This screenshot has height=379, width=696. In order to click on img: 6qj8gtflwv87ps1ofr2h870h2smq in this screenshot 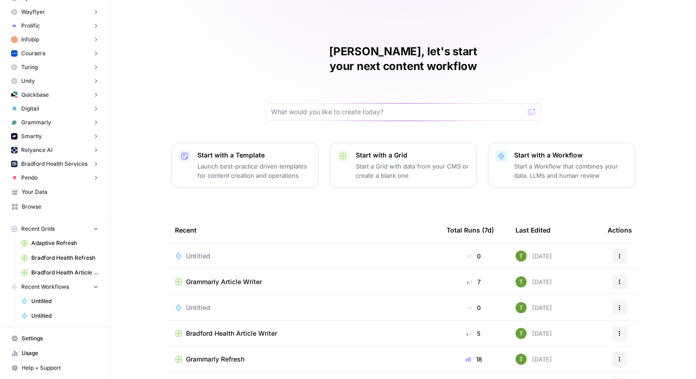, I will do `click(14, 122)`.